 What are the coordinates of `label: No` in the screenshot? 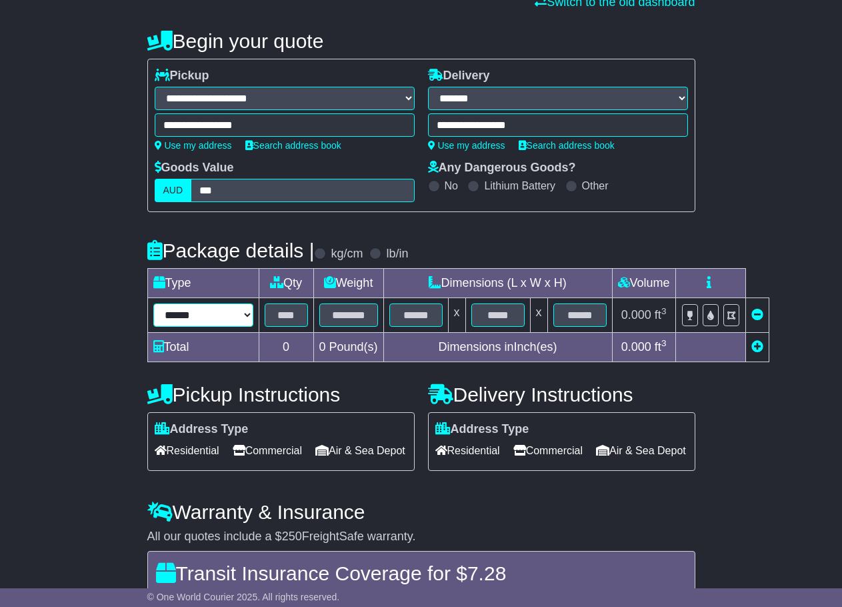 It's located at (452, 185).